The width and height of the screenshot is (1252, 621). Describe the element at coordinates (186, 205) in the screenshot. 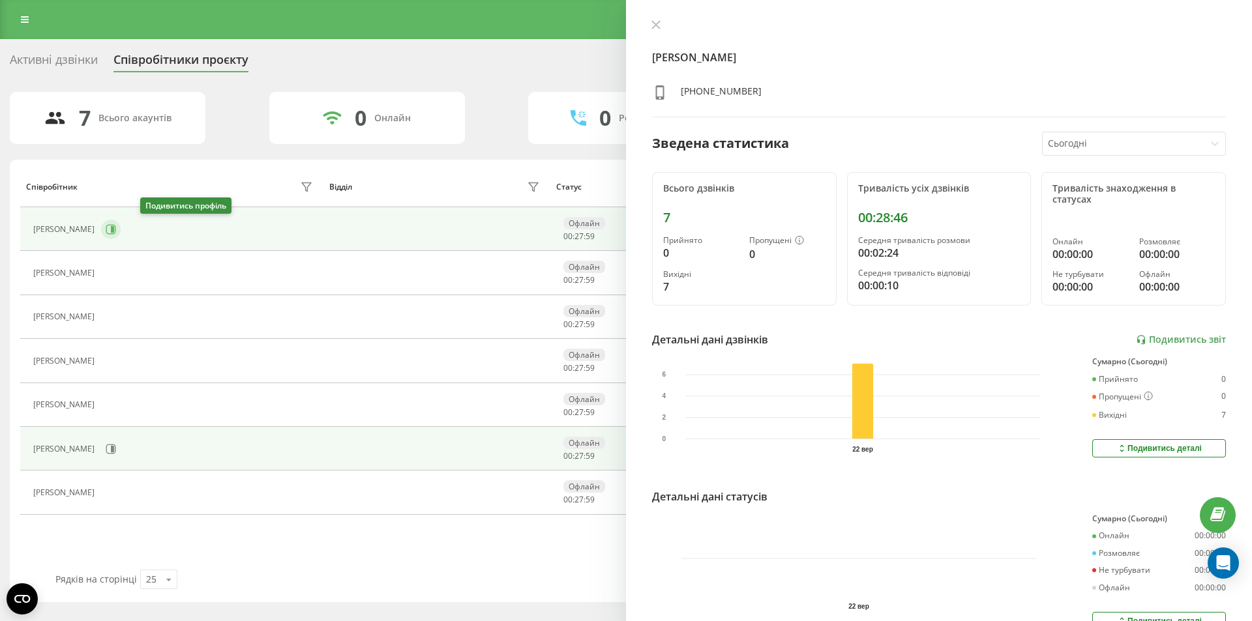

I see `div: Подивитись профіль` at that location.